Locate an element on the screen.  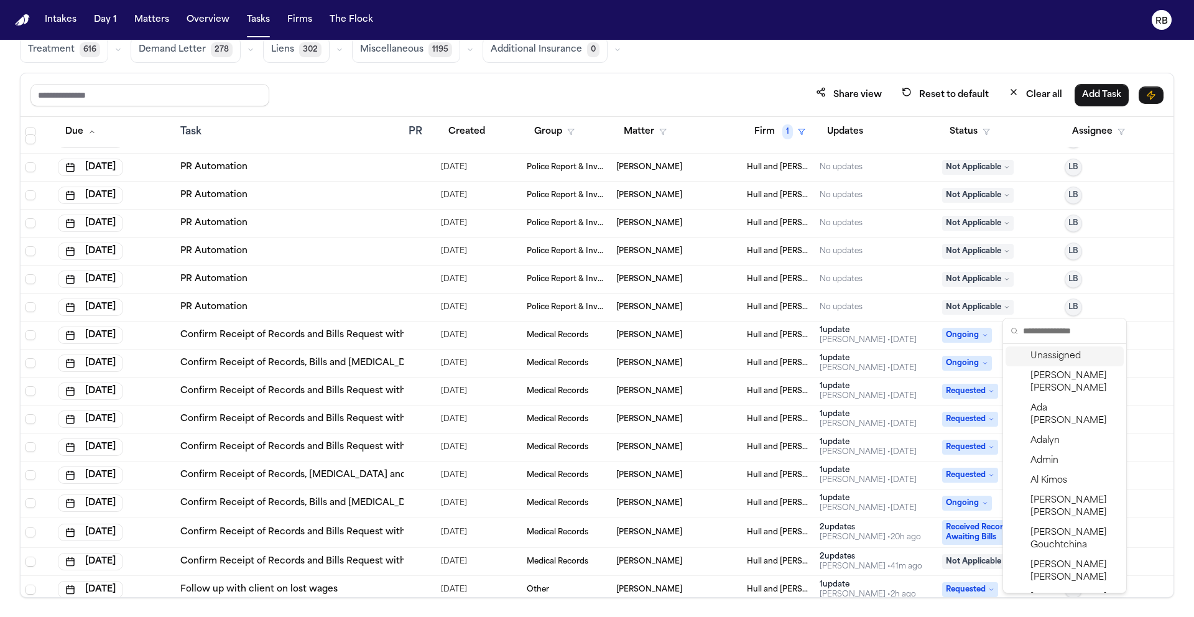
span: 10/7/2025, 12:02:44 PM is located at coordinates (454, 223).